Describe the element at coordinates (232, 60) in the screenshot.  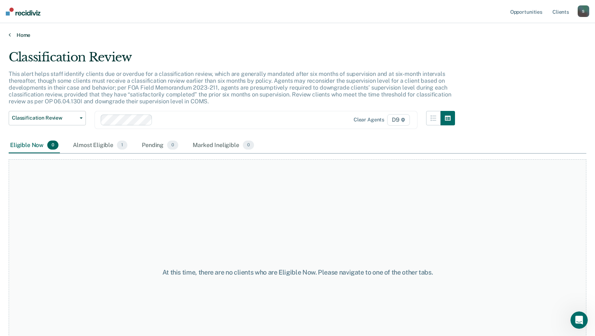
I see `div: Classification Review` at that location.